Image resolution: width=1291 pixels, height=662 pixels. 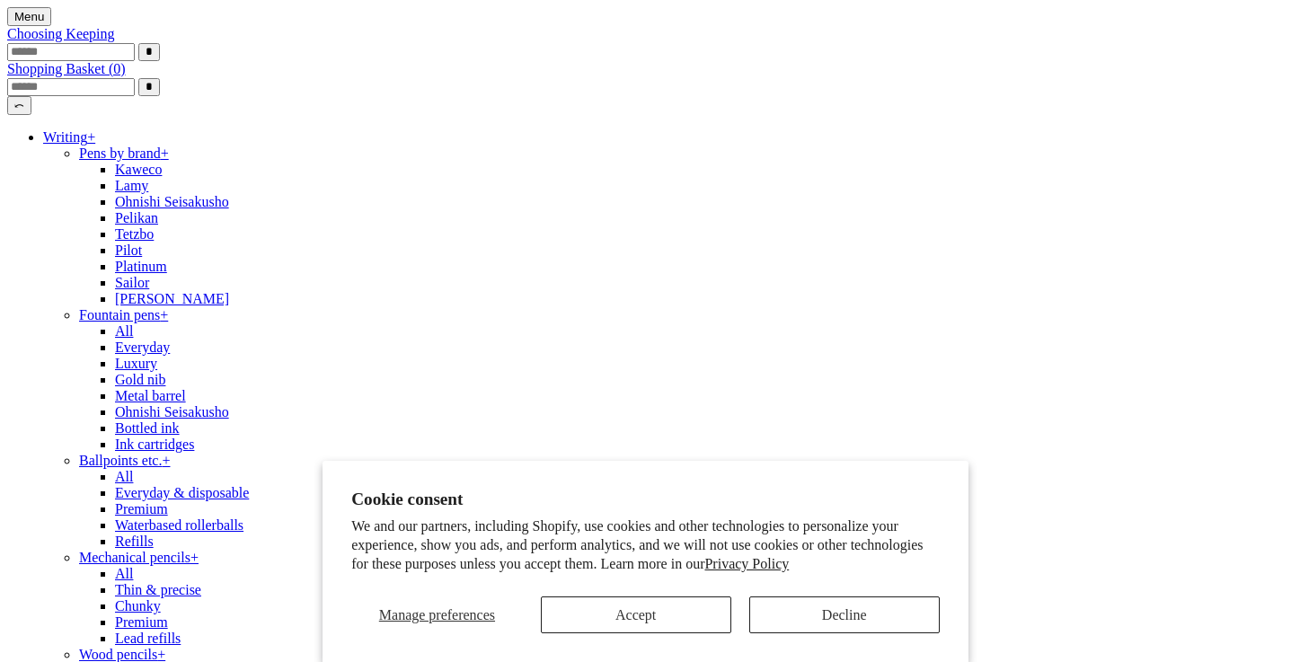 What do you see at coordinates (437, 614) in the screenshot?
I see `span: Manage preferences` at bounding box center [437, 614].